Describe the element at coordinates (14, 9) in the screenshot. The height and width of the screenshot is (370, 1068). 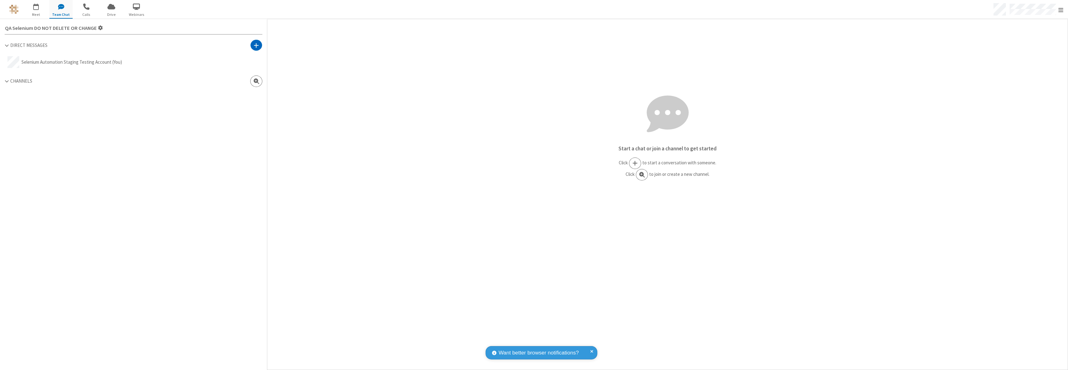
I see `img: QA Selenium DO NOT DELETE OR CHANGE` at that location.